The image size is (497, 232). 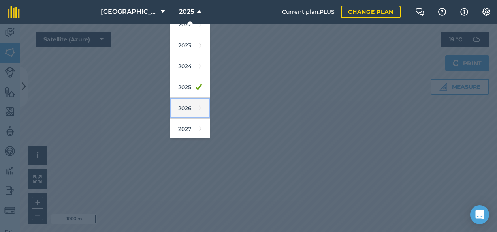 What do you see at coordinates (308, 12) in the screenshot?
I see `span: Current plan : PLUS` at bounding box center [308, 12].